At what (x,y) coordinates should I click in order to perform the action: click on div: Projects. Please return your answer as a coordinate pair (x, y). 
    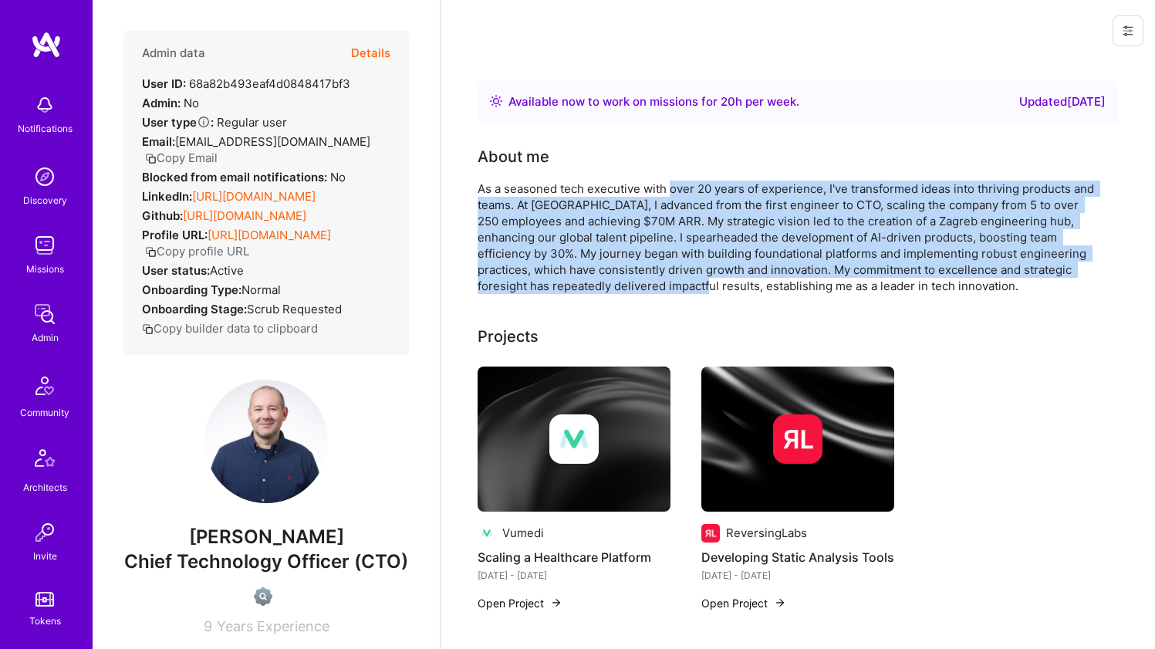
    Looking at the image, I should click on (508, 336).